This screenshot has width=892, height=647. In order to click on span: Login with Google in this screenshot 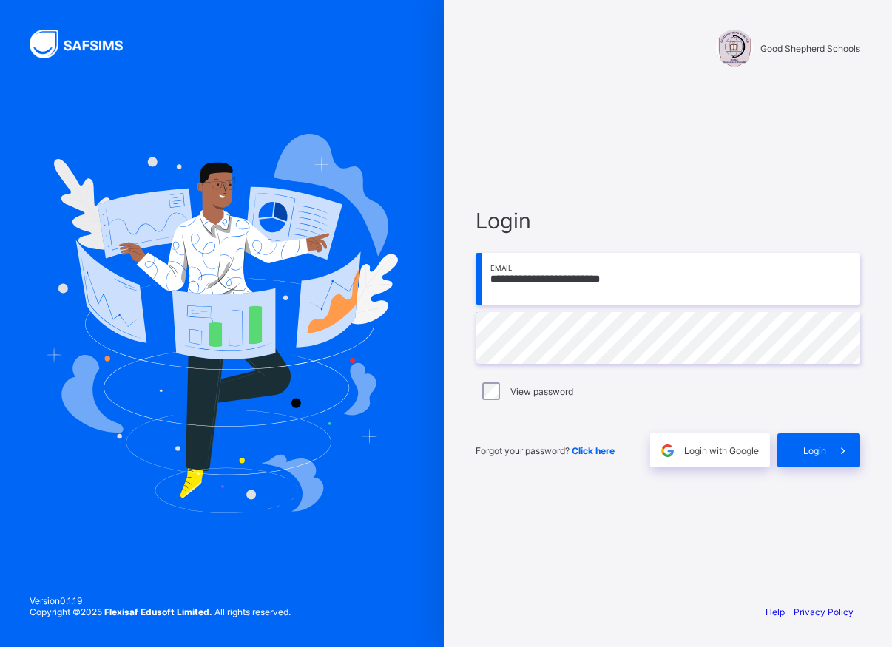, I will do `click(721, 451)`.